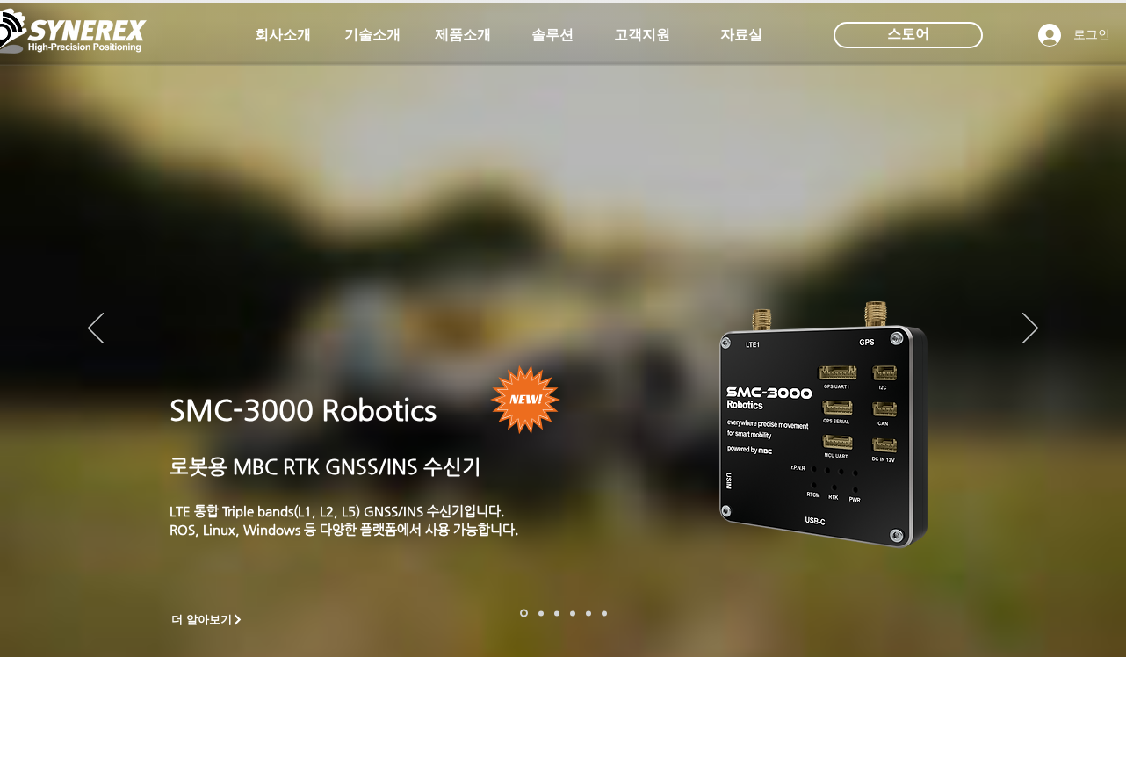  What do you see at coordinates (325, 466) in the screenshot?
I see `a: 로봇용 MBC RTK GNSS/INS 수신기` at bounding box center [325, 466].